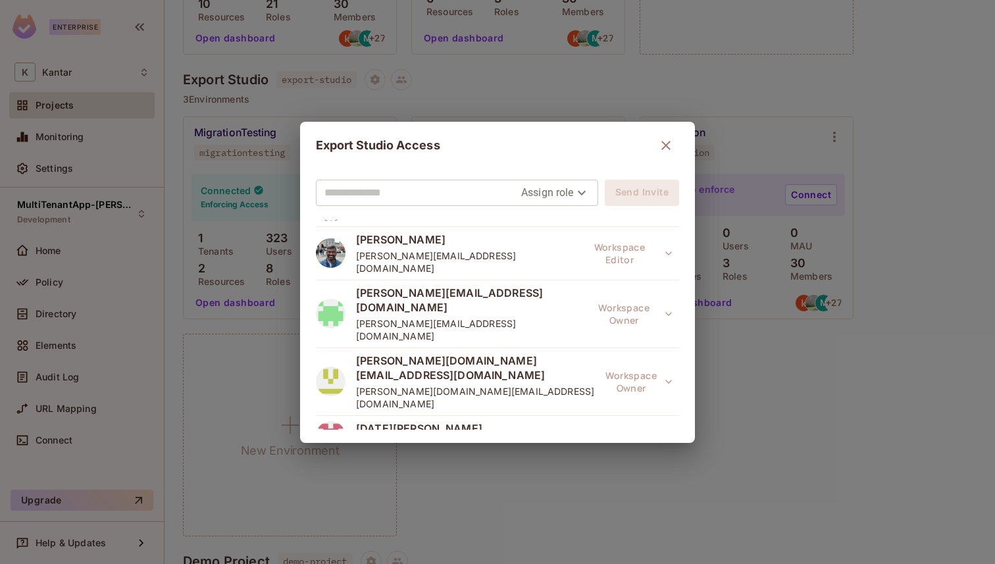 The height and width of the screenshot is (564, 995). What do you see at coordinates (627, 253) in the screenshot?
I see `button: Workspace Editor` at bounding box center [627, 253].